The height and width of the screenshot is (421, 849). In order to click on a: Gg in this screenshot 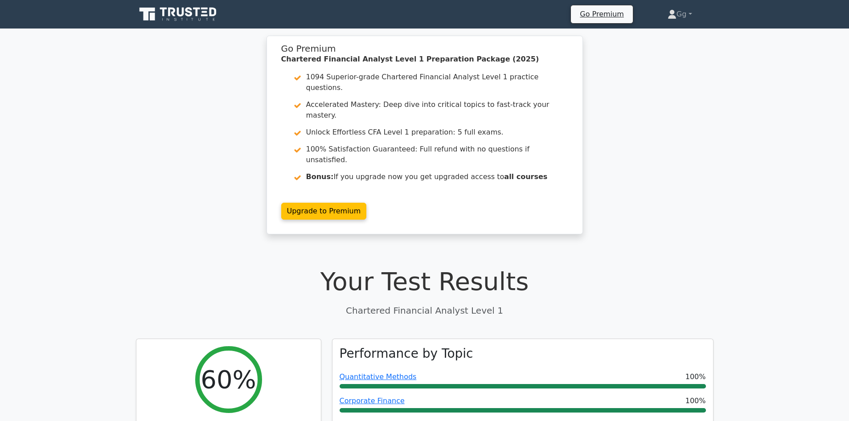, I will do `click(680, 14)`.